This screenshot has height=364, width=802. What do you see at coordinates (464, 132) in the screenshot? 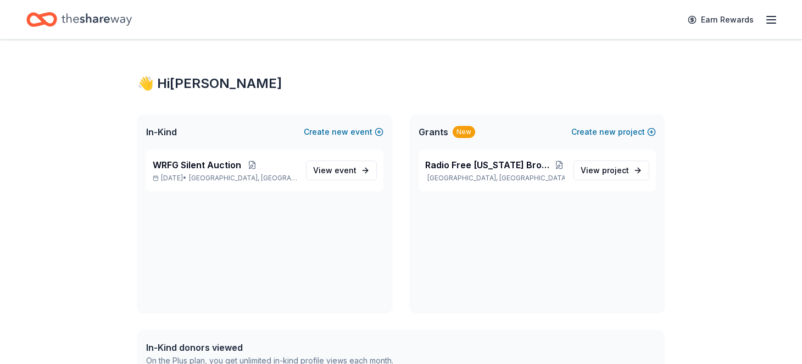
I see `div: New` at bounding box center [464, 132].